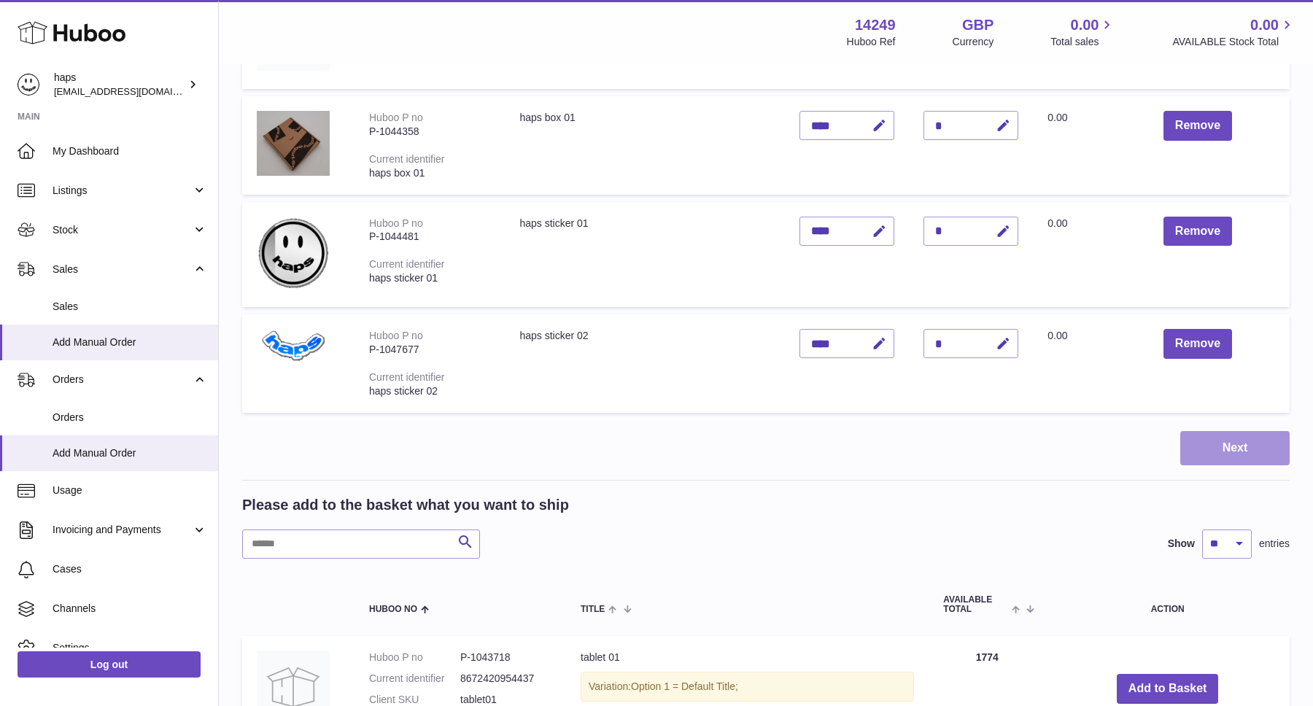 This screenshot has width=1313, height=706. I want to click on dd: P-1043718, so click(506, 657).